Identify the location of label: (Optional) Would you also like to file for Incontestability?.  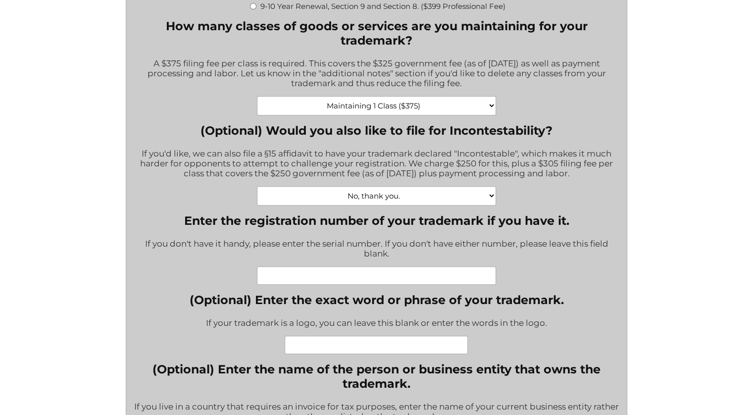
(376, 130).